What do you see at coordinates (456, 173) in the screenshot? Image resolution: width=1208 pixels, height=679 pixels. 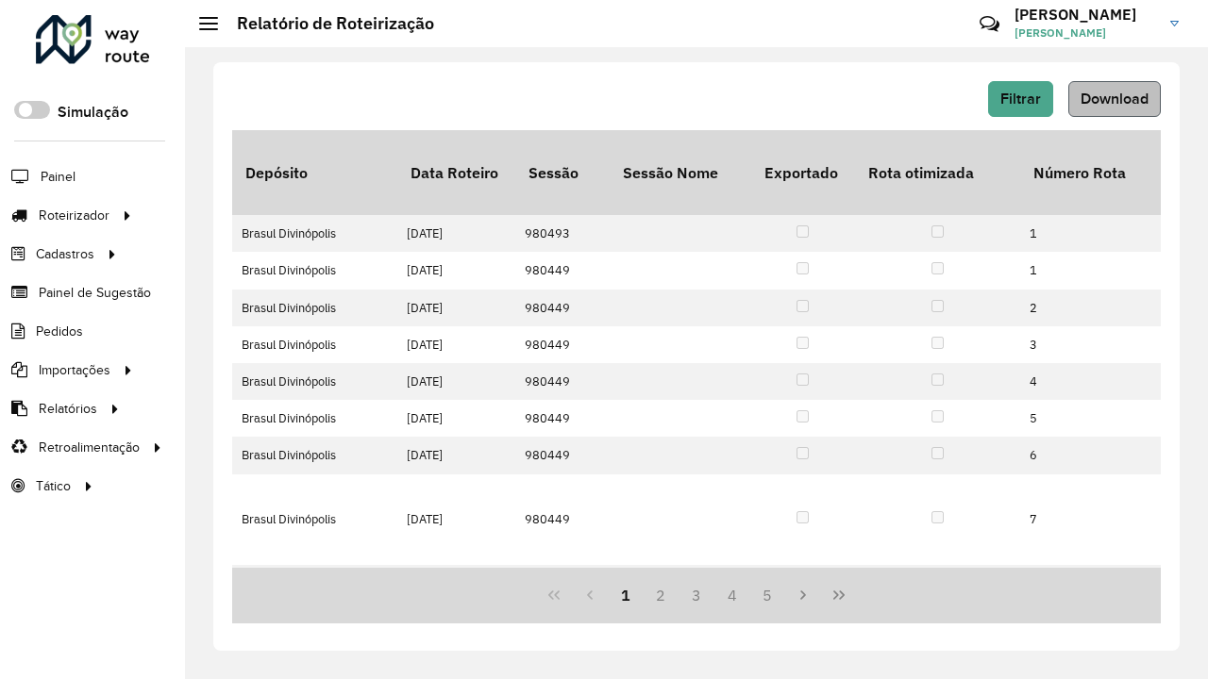 I see `th: Data Roteiro` at bounding box center [456, 173].